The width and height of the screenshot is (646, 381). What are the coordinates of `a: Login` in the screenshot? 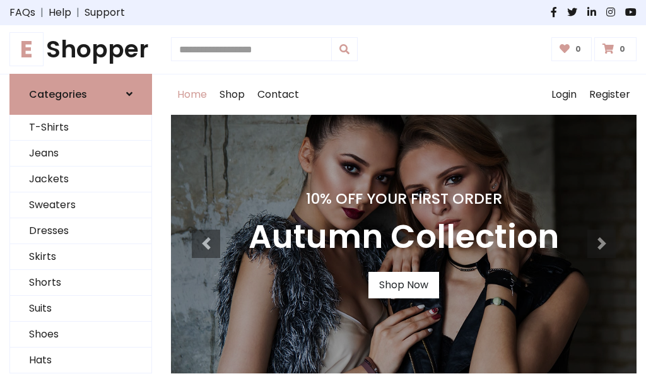 It's located at (564, 95).